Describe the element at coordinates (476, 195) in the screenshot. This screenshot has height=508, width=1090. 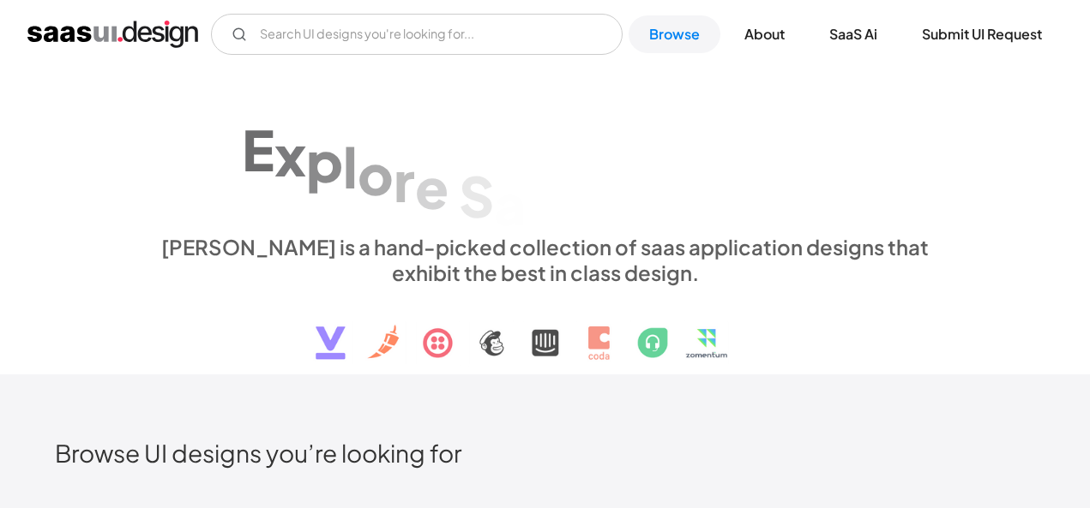
I see `div: S` at that location.